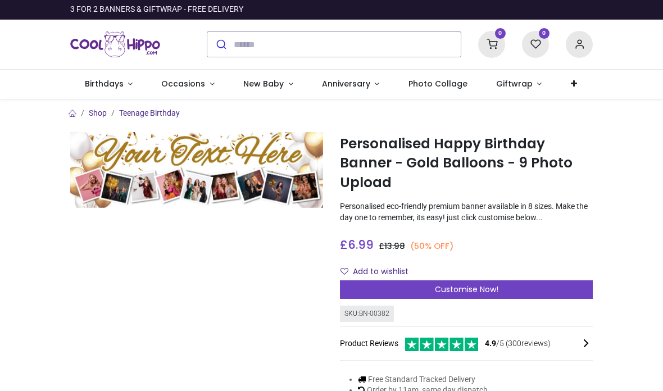 This screenshot has height=391, width=663. Describe the element at coordinates (220, 44) in the screenshot. I see `button: Submit` at that location.